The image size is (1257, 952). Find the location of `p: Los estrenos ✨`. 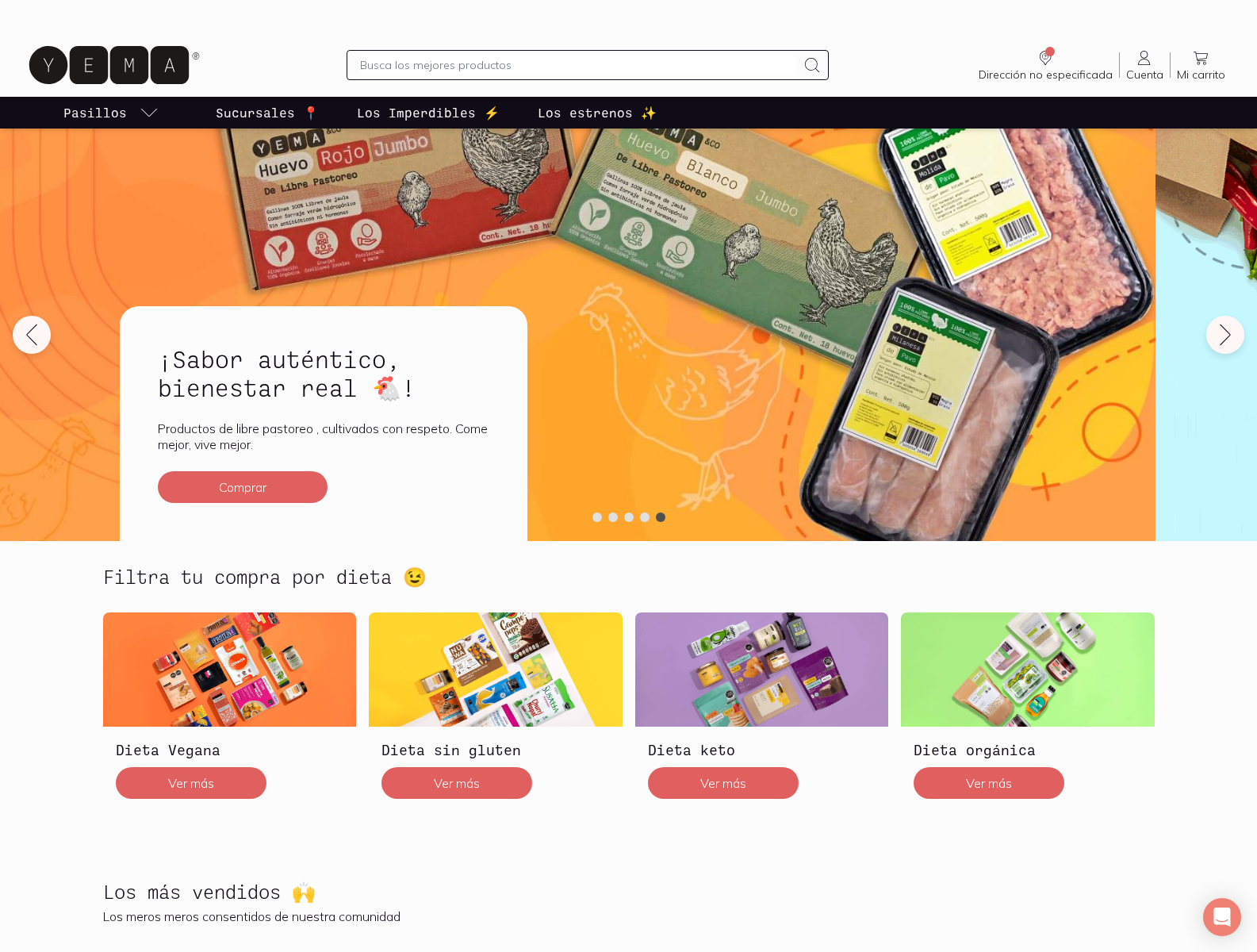

p: Los estrenos ✨ is located at coordinates (598, 112).